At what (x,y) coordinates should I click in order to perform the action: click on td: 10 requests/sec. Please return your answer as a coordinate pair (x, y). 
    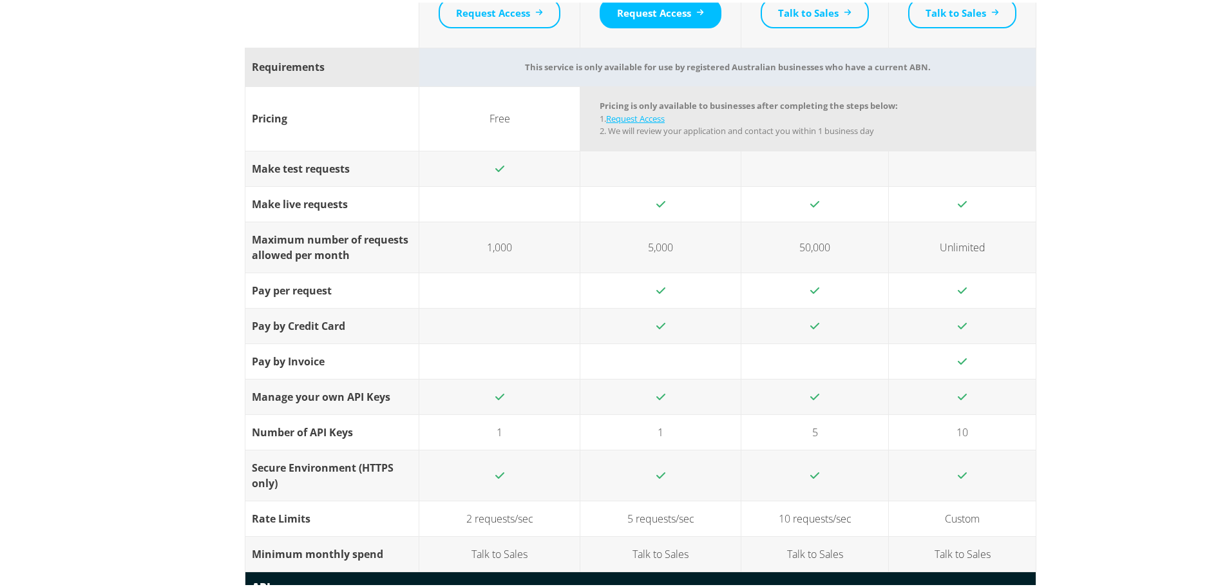
    Looking at the image, I should click on (815, 515).